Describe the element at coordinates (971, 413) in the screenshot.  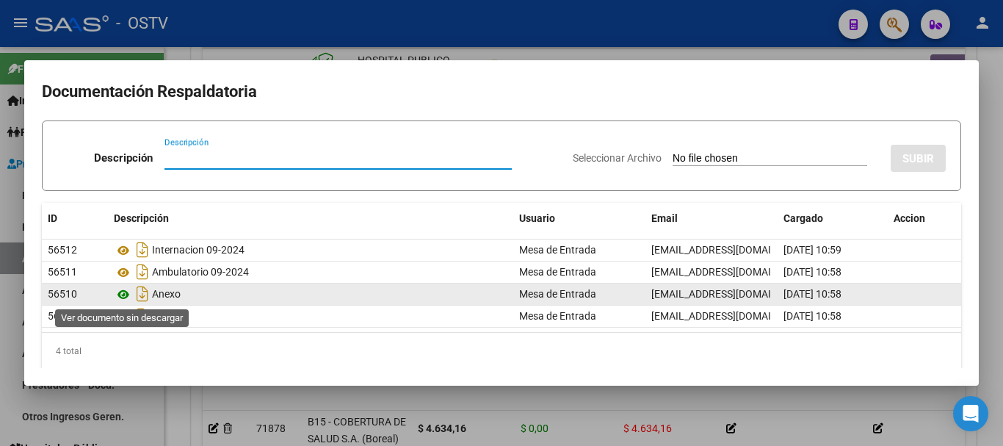
I see `div: Open Intercom Messenger` at that location.